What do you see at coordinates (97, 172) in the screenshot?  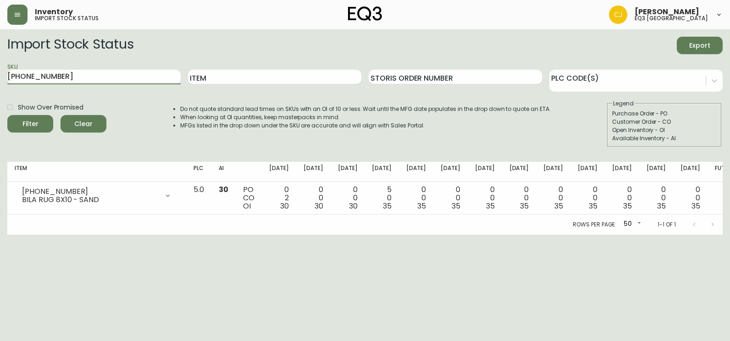 I see `th: Item` at bounding box center [97, 172].